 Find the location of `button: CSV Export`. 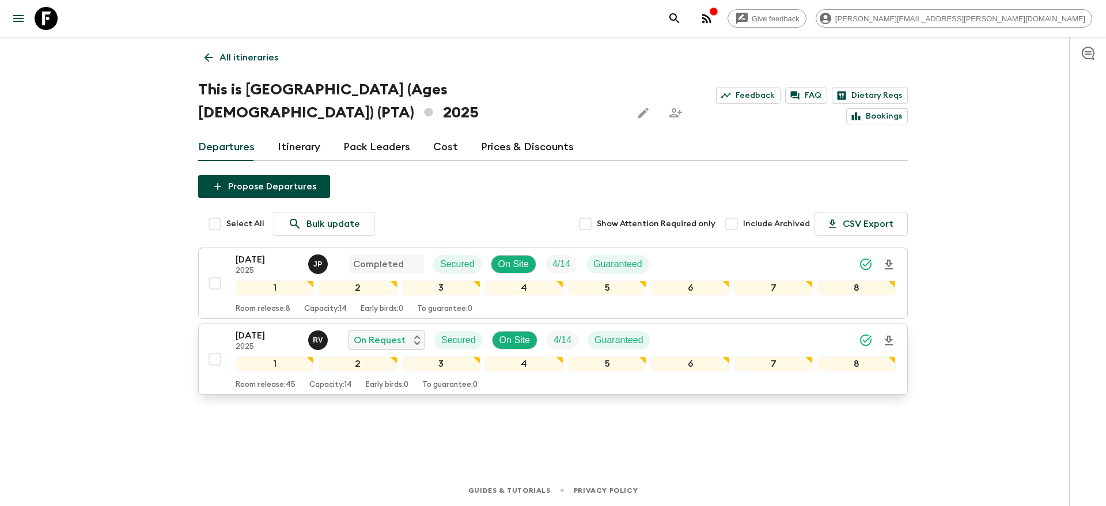

button: CSV Export is located at coordinates (861, 224).